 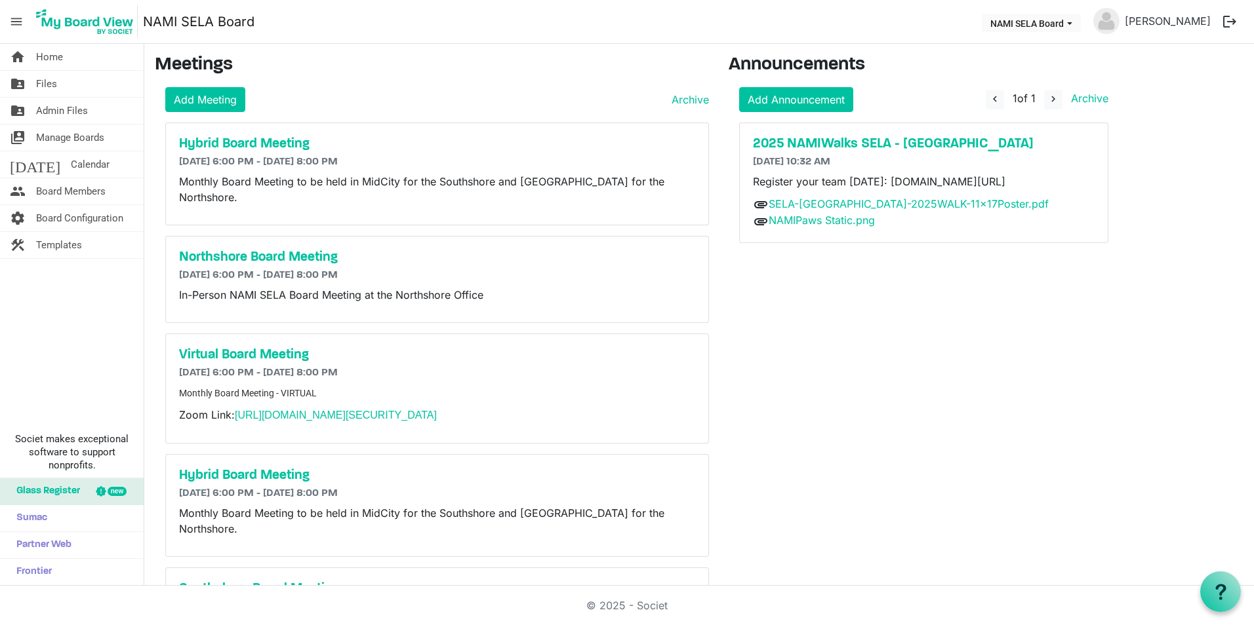 I want to click on img: no-profile-picture.svg, so click(x=1106, y=21).